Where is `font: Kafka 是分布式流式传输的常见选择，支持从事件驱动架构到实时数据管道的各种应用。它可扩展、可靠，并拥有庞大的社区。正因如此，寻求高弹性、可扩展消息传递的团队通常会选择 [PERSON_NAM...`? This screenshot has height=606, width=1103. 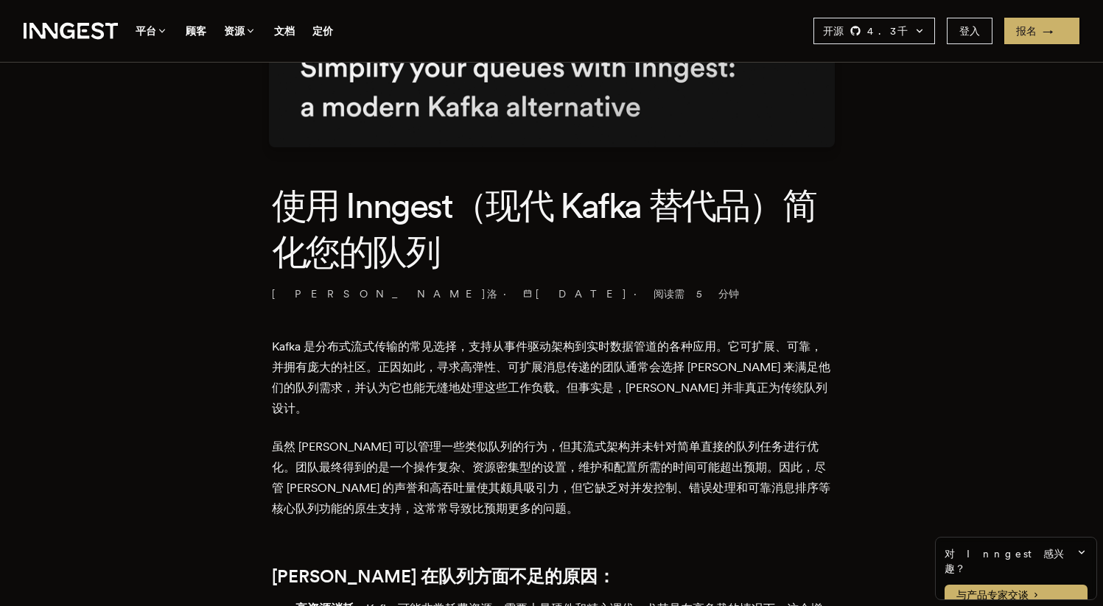 font: Kafka 是分布式流式传输的常见选择，支持从事件驱动架构到实时数据管道的各种应用。它可扩展、可靠，并拥有庞大的社区。正因如此，寻求高弹性、可扩展消息传递的团队通常会选择 [PERSON_NAM... is located at coordinates (551, 377).